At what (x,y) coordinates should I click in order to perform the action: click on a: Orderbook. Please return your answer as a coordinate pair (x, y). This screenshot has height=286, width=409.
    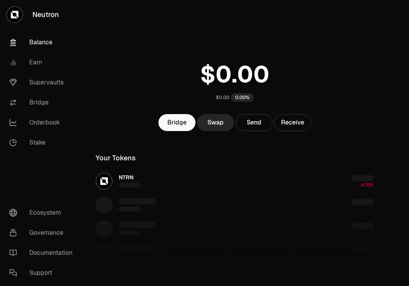
    Looking at the image, I should click on (43, 123).